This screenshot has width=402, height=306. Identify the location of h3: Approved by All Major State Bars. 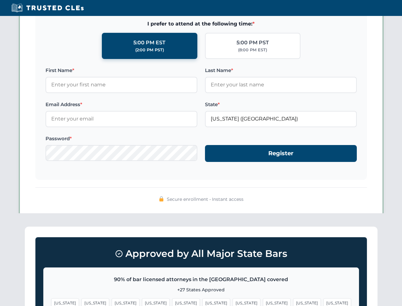
(201, 254).